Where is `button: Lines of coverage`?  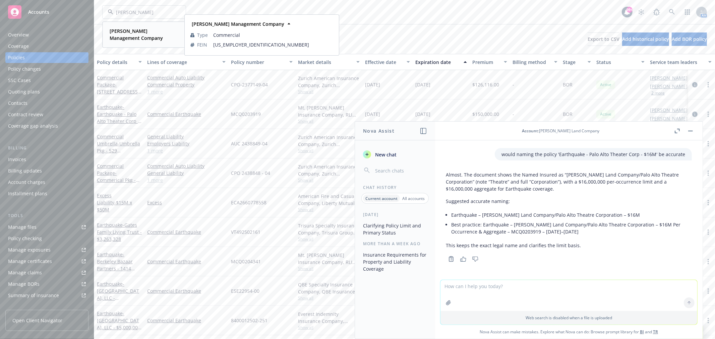
button: Lines of coverage is located at coordinates (186, 62).